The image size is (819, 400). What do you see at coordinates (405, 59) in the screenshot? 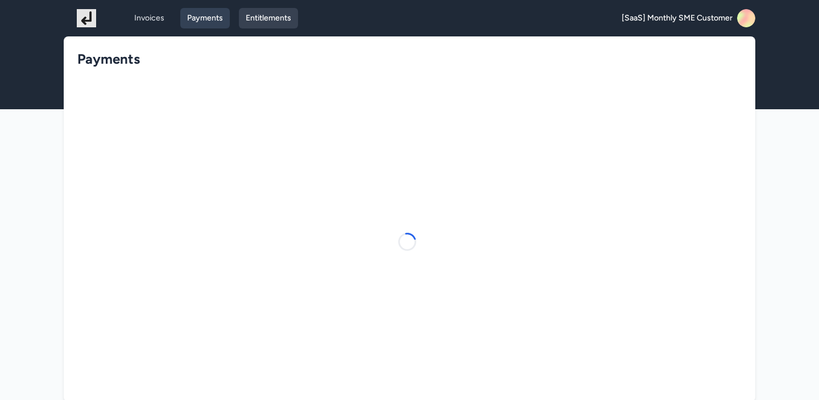
I see `h1: Payments` at bounding box center [405, 59].